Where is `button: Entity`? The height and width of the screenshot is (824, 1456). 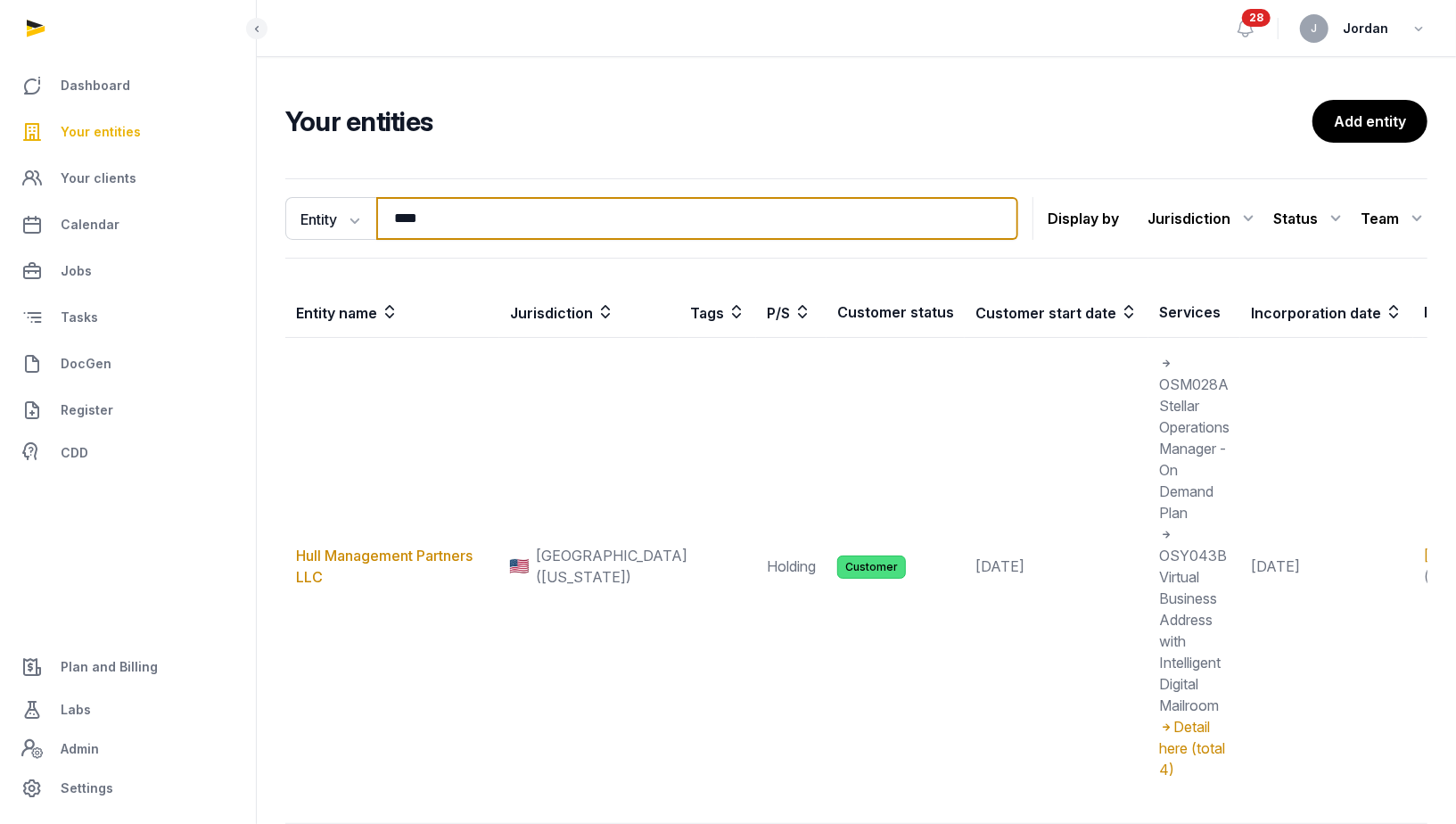
button: Entity is located at coordinates (331, 219).